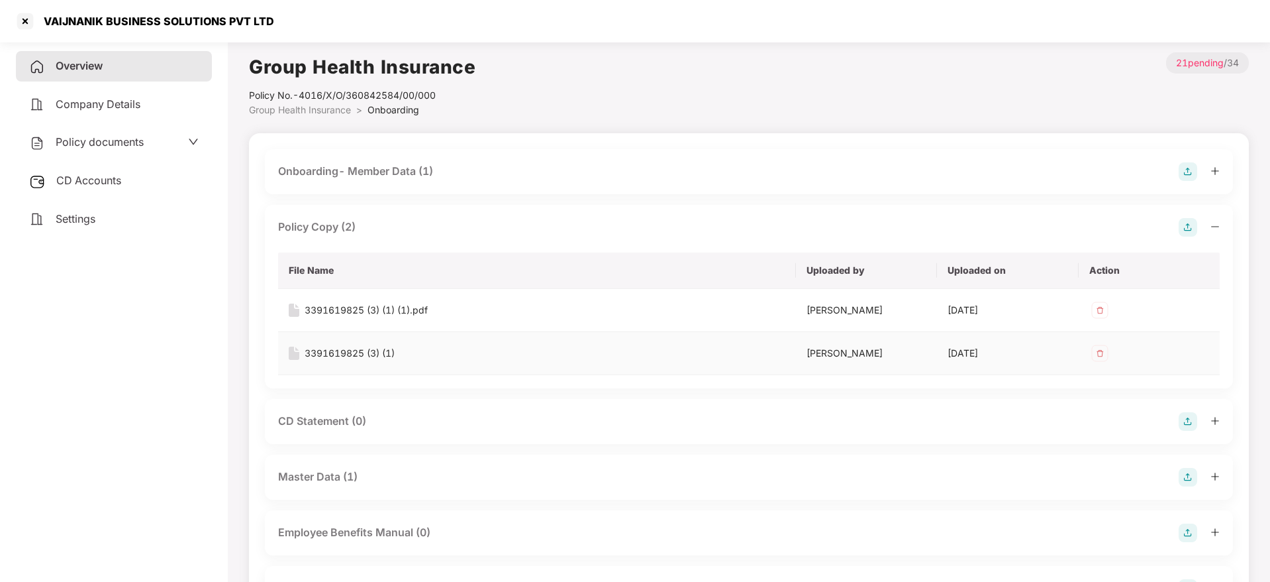 The width and height of the screenshot is (1270, 582). I want to click on span: Overview, so click(79, 66).